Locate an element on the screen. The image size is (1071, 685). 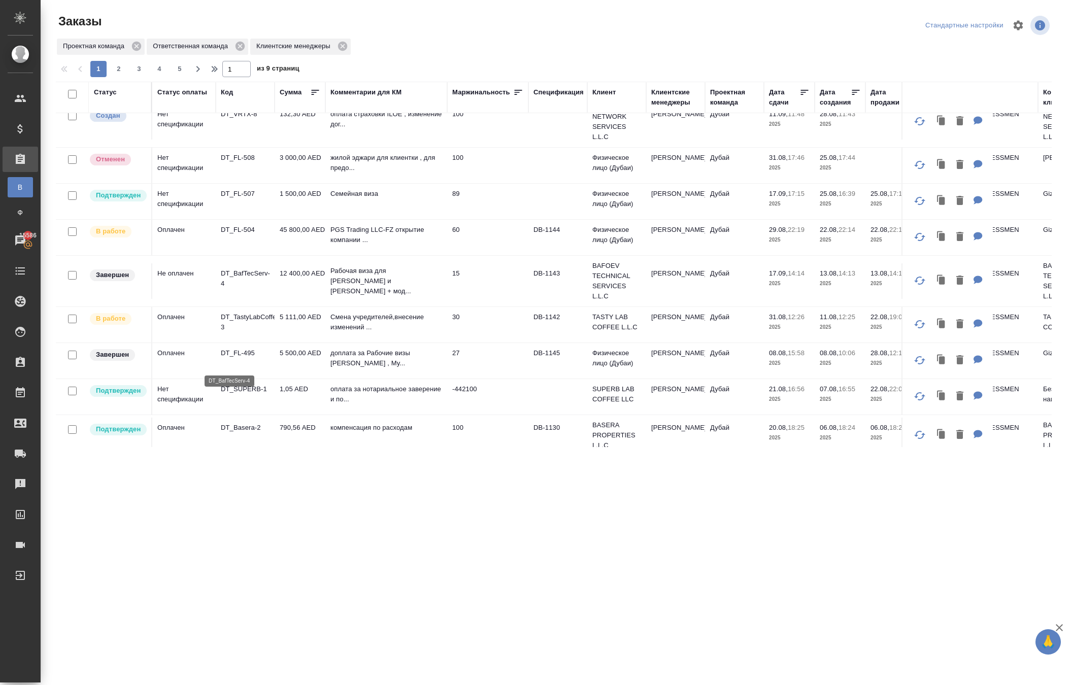
p: 17:15 is located at coordinates (796, 193).